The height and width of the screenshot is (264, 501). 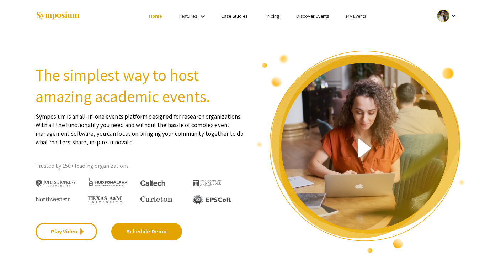 What do you see at coordinates (153, 183) in the screenshot?
I see `img: Caltech` at bounding box center [153, 183].